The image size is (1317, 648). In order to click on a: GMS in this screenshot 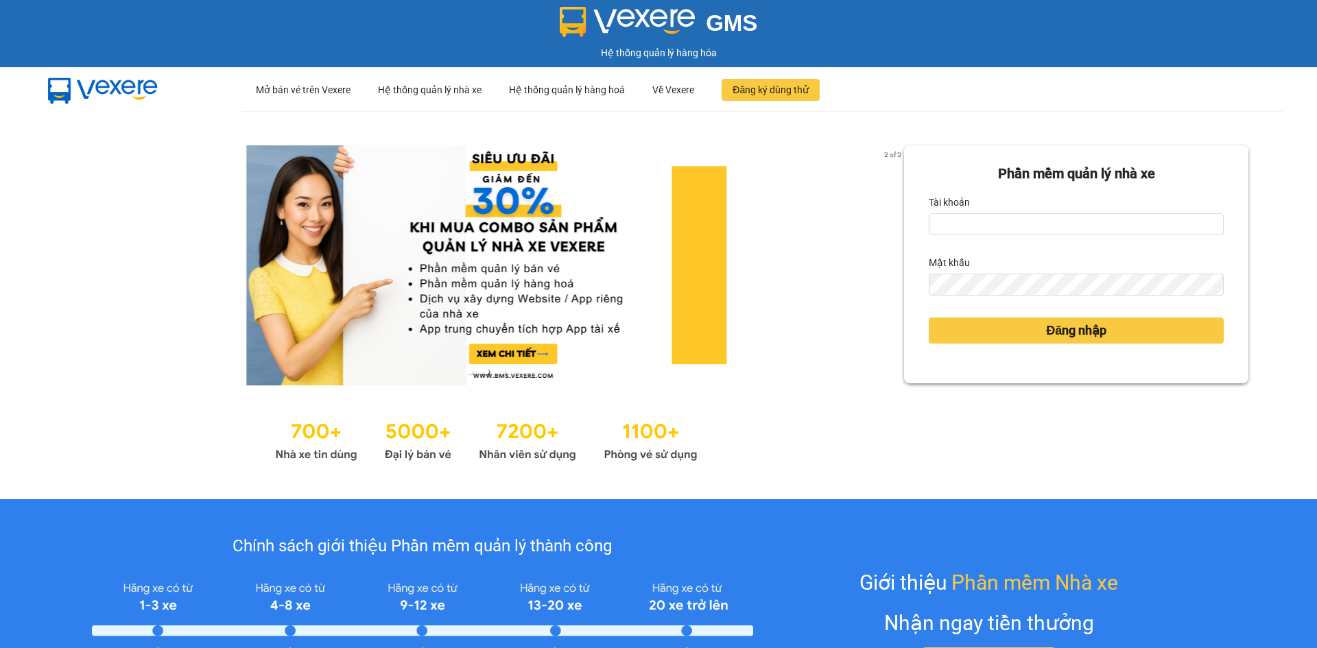, I will do `click(659, 26)`.